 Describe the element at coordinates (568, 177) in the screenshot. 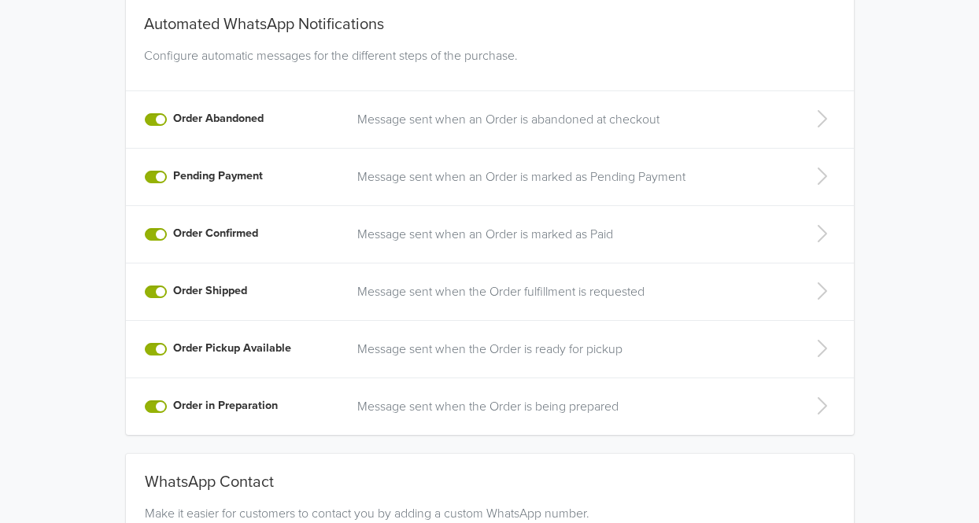

I see `a: Message sent when an Order is marked as Pending Payment` at that location.